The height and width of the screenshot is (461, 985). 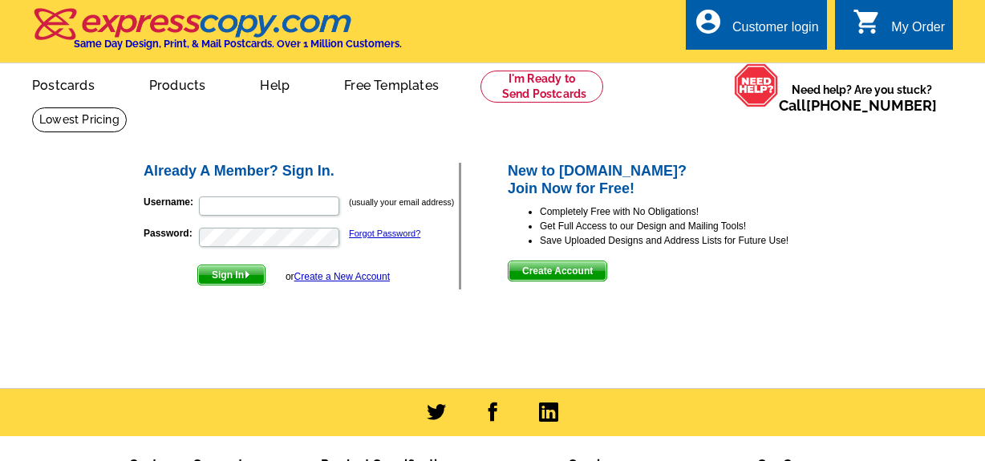 What do you see at coordinates (918, 31) in the screenshot?
I see `div: My Order` at bounding box center [918, 31].